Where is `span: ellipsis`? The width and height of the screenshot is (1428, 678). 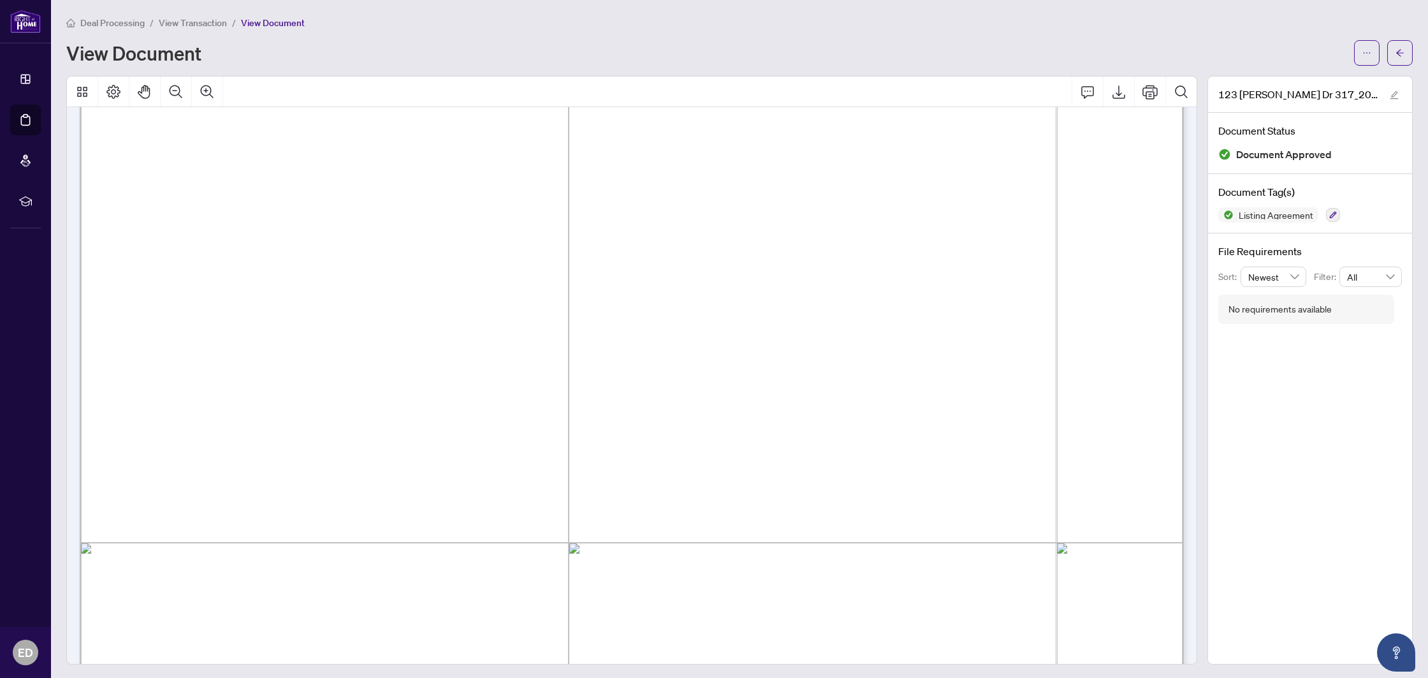 span: ellipsis is located at coordinates (1367, 53).